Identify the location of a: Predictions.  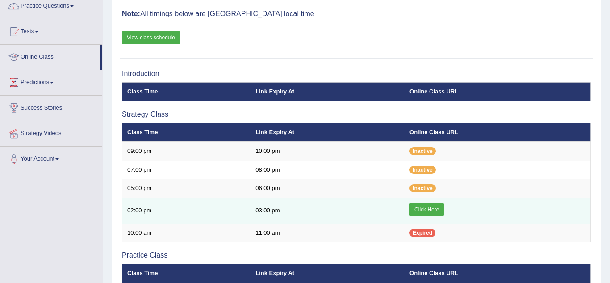
(51, 81).